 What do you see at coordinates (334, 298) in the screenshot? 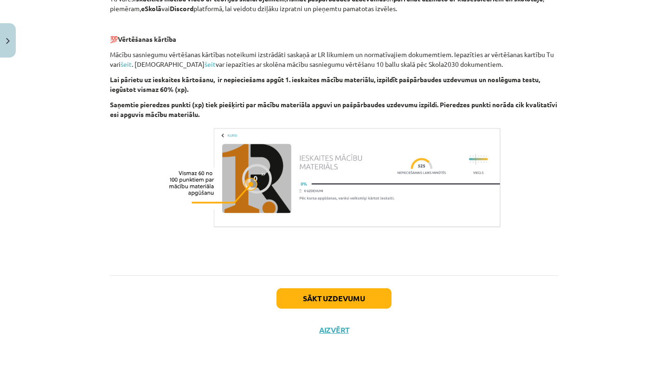
I see `button: Sākt uzdevumu` at bounding box center [334, 298].